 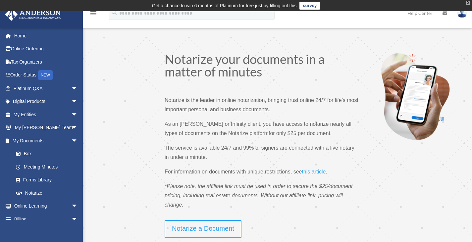 I want to click on a: Home, so click(x=46, y=36).